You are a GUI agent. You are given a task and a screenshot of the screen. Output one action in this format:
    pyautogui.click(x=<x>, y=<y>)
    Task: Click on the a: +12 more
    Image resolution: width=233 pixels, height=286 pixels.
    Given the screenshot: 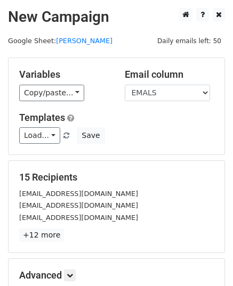 What is the action you would take?
    pyautogui.click(x=42, y=235)
    